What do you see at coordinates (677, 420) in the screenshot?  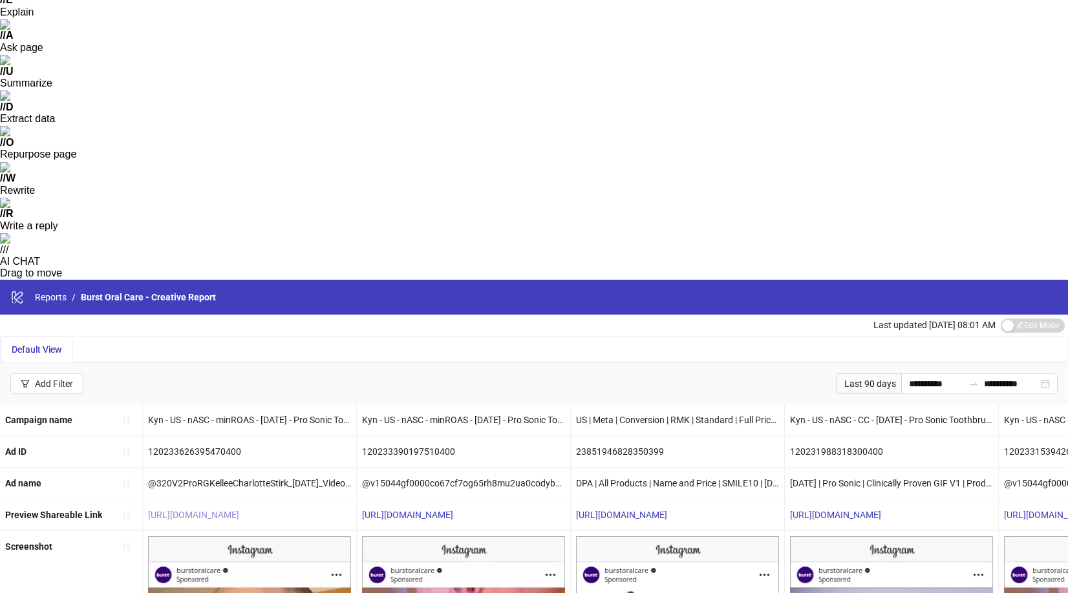 I see `div: US | Meta | Conversion | RMK | Standard | Full Price | All Products | Catalog` at bounding box center [677, 420].